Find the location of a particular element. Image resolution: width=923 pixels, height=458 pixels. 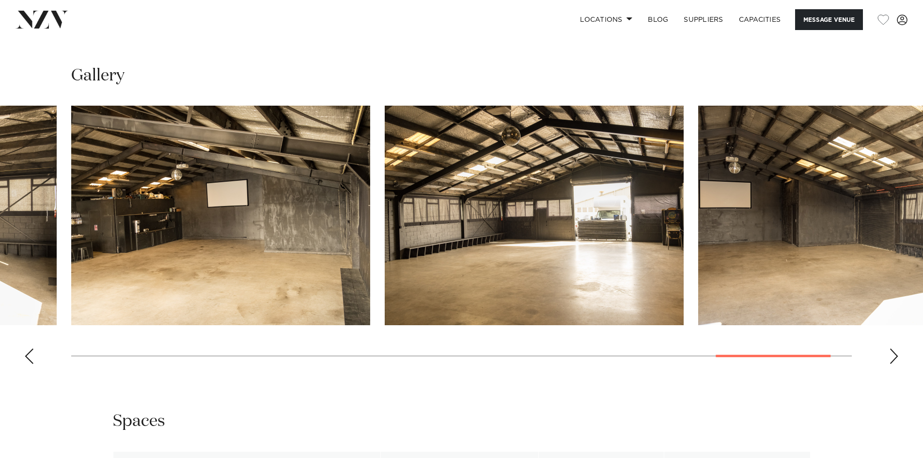

swiper-slide: 16 / 17 is located at coordinates (534, 215).